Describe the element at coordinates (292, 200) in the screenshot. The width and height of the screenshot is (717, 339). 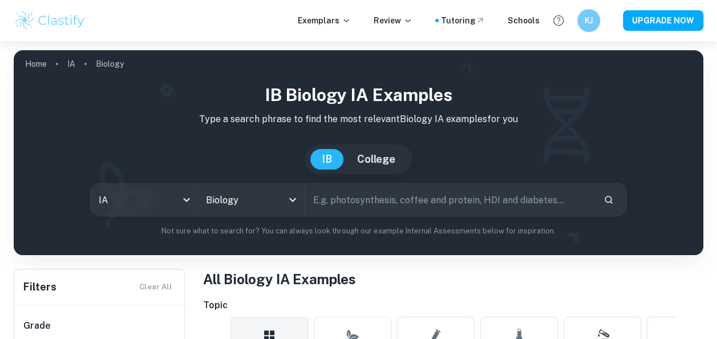
I see `button: Open` at that location.